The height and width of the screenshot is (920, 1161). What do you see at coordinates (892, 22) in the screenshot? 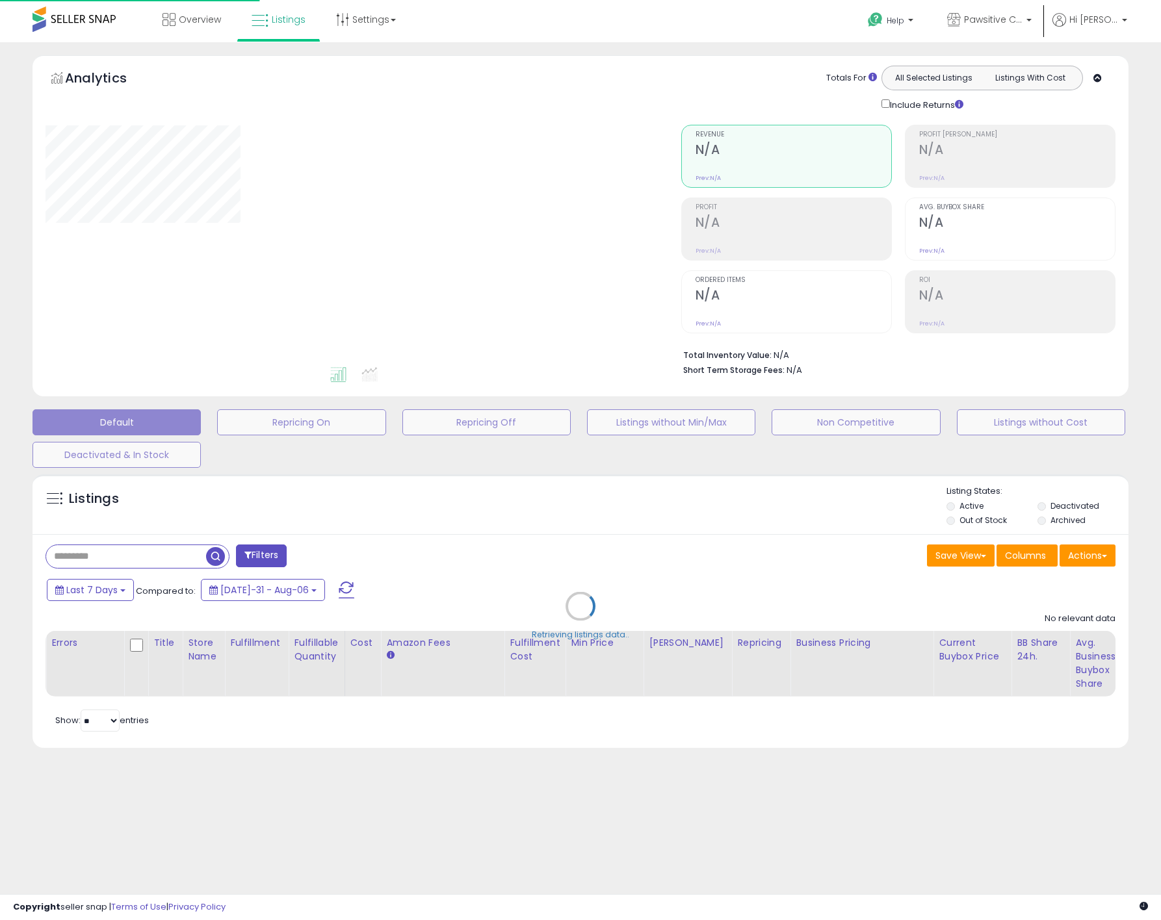
I see `a: Help` at bounding box center [892, 22].